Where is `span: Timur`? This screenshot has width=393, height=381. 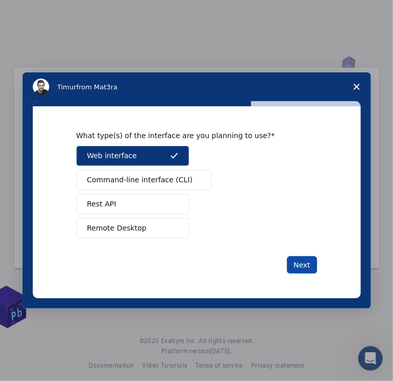
span: Timur is located at coordinates (67, 87).